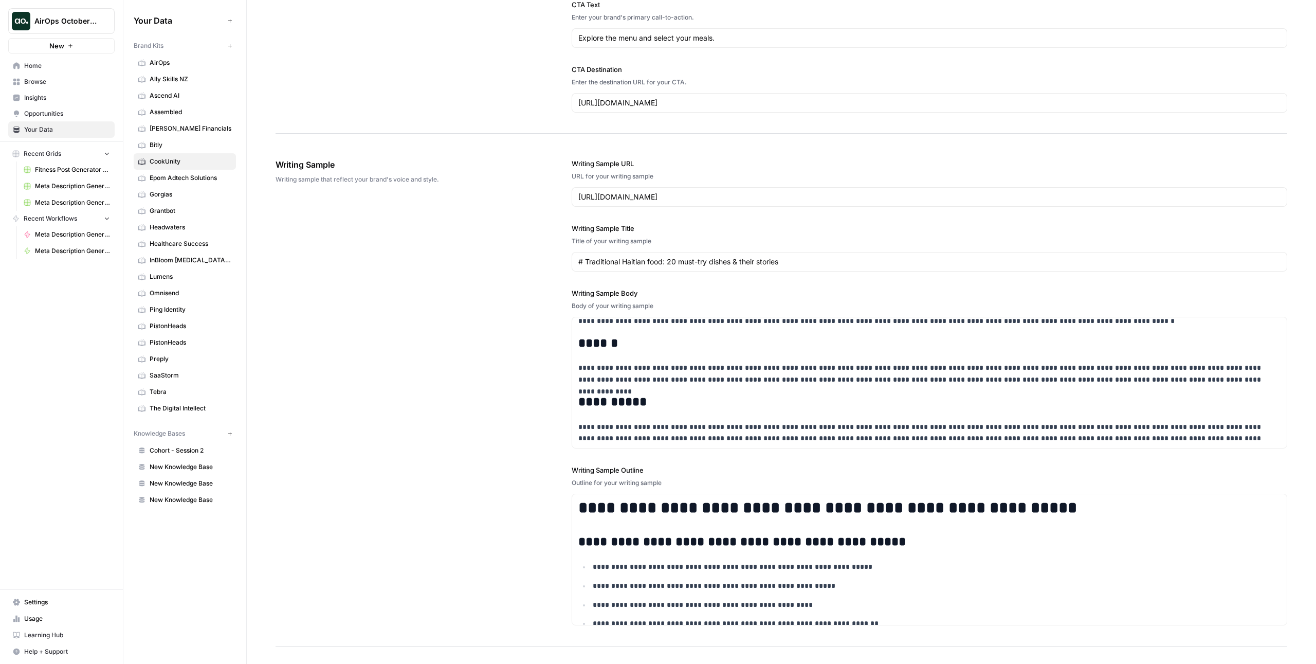 Image resolution: width=1316 pixels, height=664 pixels. I want to click on a: Assembled, so click(185, 112).